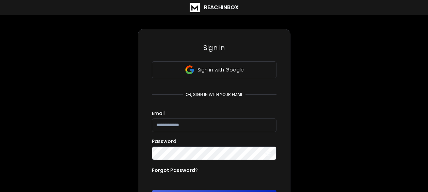 The height and width of the screenshot is (192, 428). What do you see at coordinates (214, 70) in the screenshot?
I see `button: Sign in with Google` at bounding box center [214, 70].